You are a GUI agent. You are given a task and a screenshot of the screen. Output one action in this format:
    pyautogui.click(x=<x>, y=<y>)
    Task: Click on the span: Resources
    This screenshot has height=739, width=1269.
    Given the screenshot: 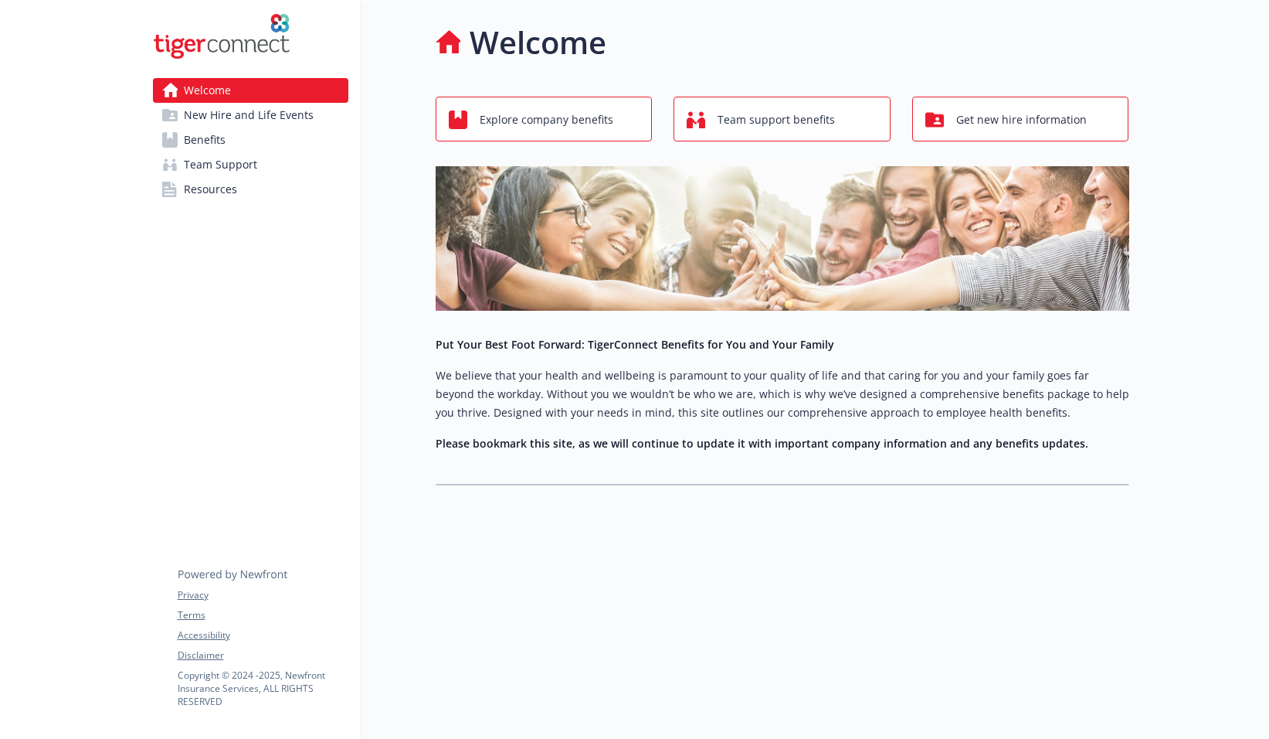 What is the action you would take?
    pyautogui.click(x=210, y=189)
    